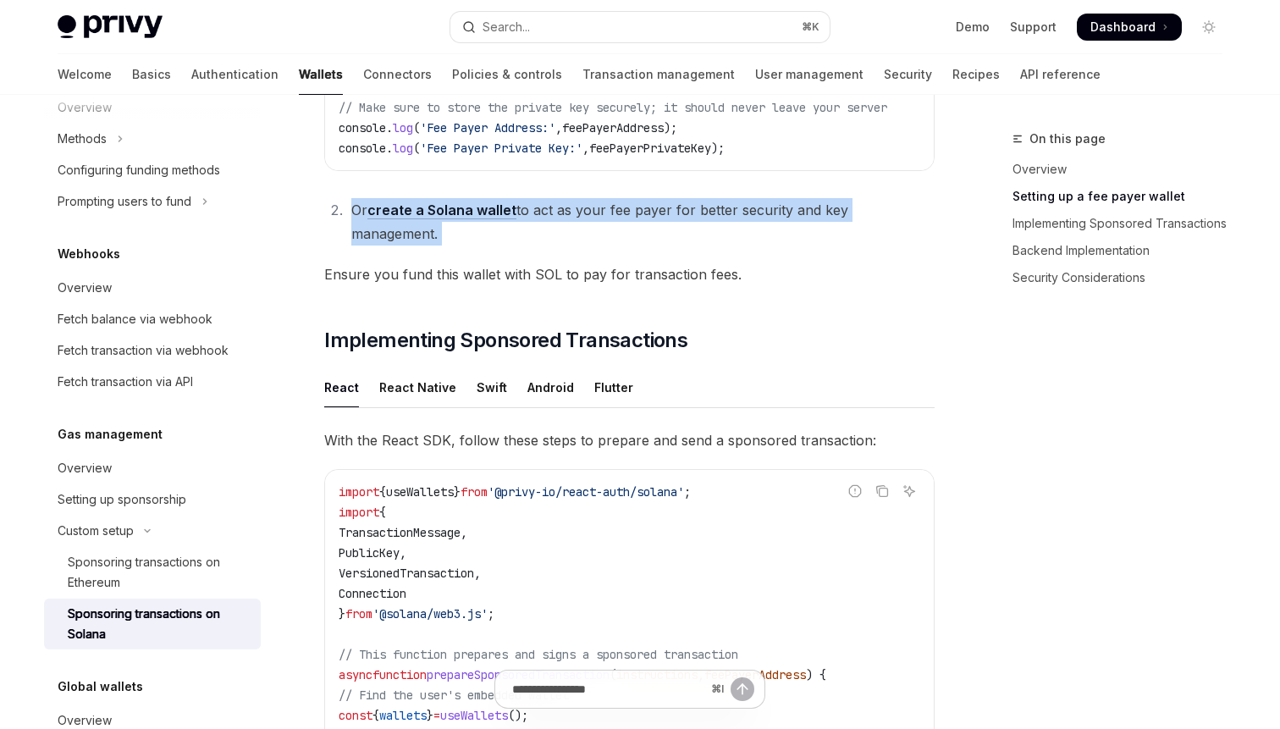  I want to click on span: TransactionMessage, so click(400, 532).